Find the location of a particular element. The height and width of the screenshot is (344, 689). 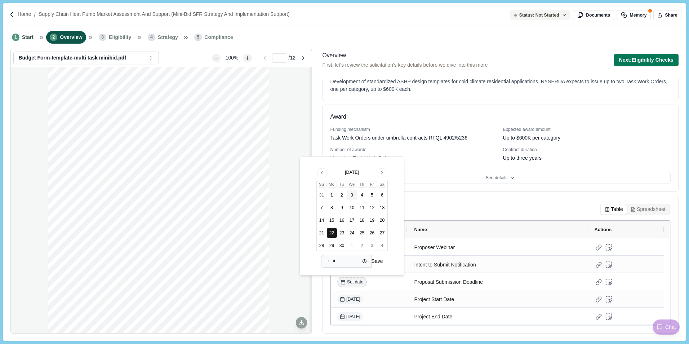

th: Tuesday is located at coordinates (342, 184).